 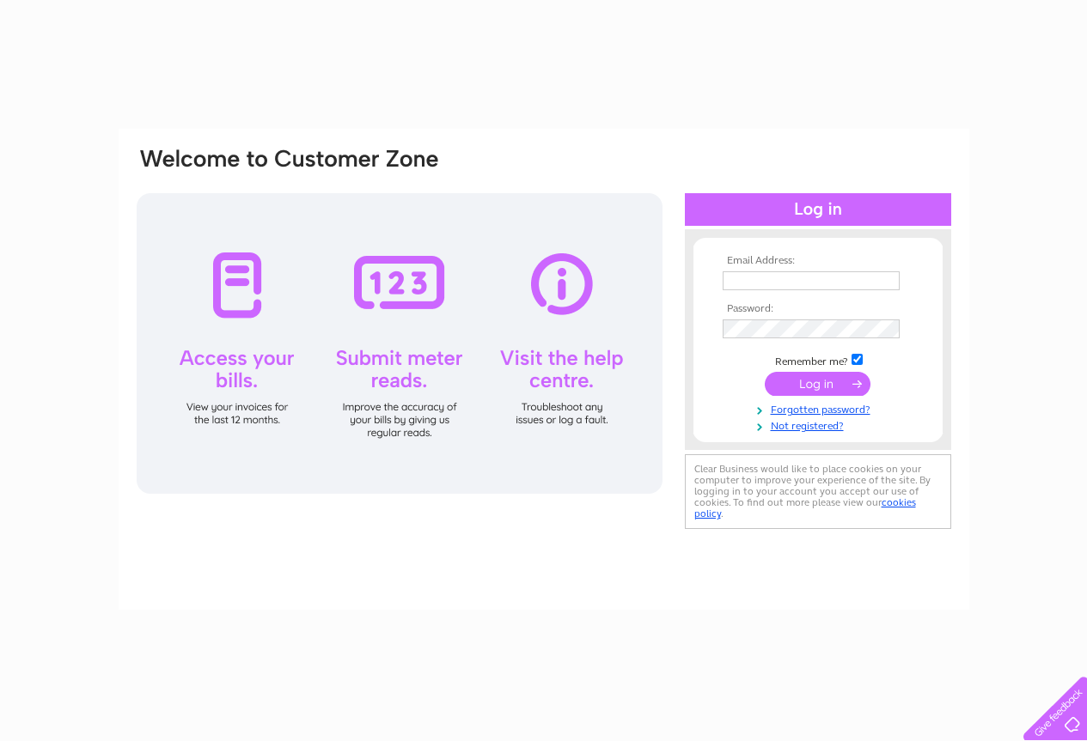 I want to click on th: Email Address:, so click(x=818, y=261).